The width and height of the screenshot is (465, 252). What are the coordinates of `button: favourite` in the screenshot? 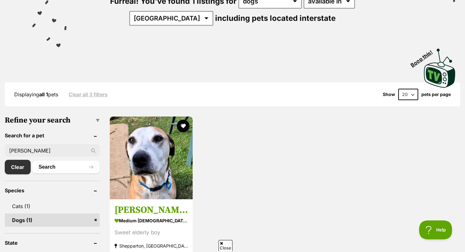 It's located at (183, 126).